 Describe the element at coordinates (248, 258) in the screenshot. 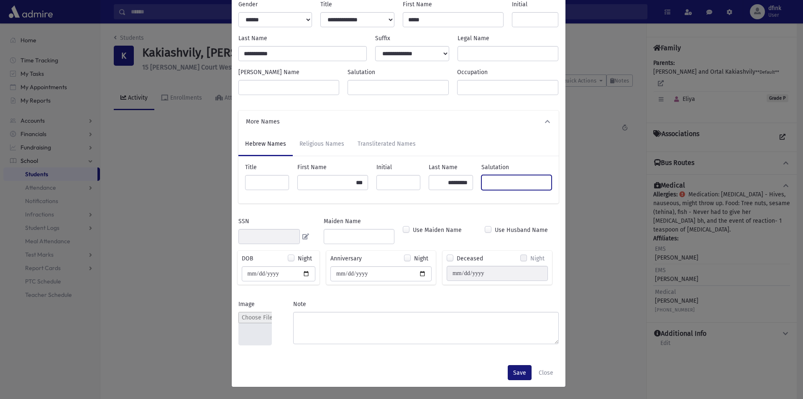

I see `label: DOB` at that location.